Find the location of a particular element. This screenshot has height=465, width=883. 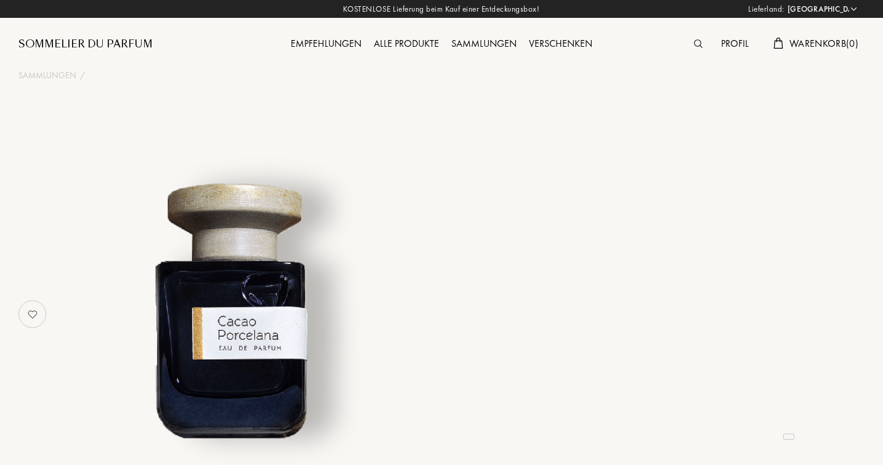

div: Profil is located at coordinates (735, 44).